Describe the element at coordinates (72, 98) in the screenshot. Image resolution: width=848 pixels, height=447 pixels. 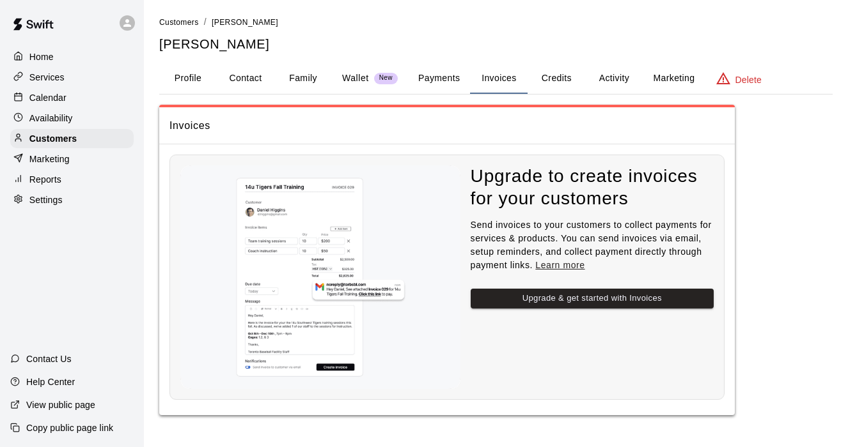
I see `a: Calendar` at that location.